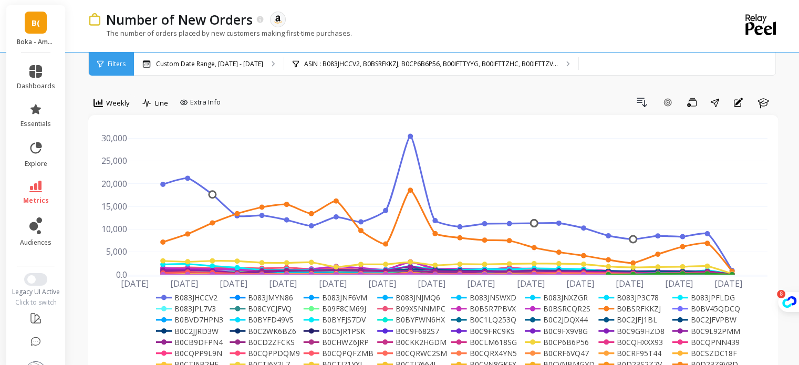  What do you see at coordinates (36, 164) in the screenshot?
I see `span: explore` at bounding box center [36, 164].